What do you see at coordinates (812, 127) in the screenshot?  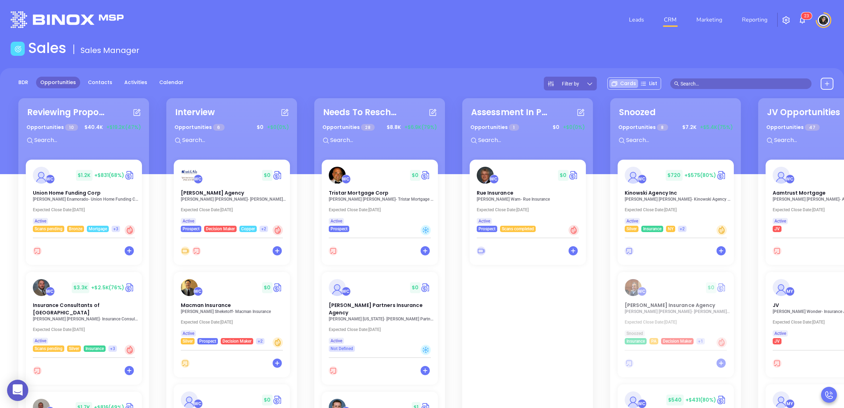 I see `span: 47` at bounding box center [812, 127].